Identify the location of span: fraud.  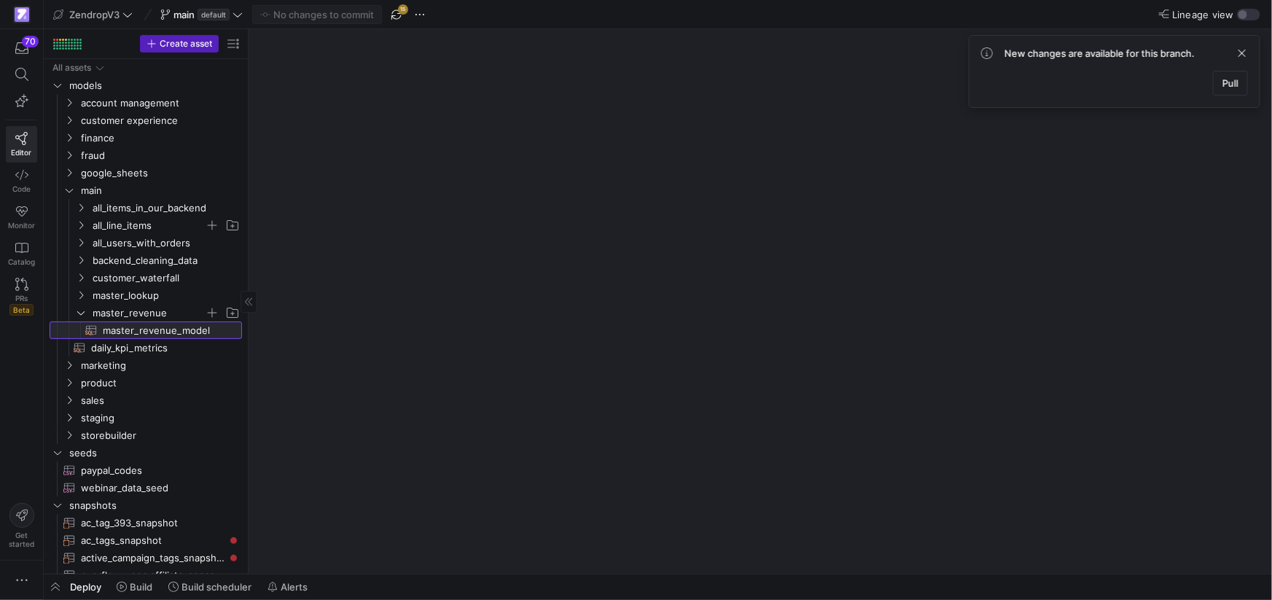
(160, 155).